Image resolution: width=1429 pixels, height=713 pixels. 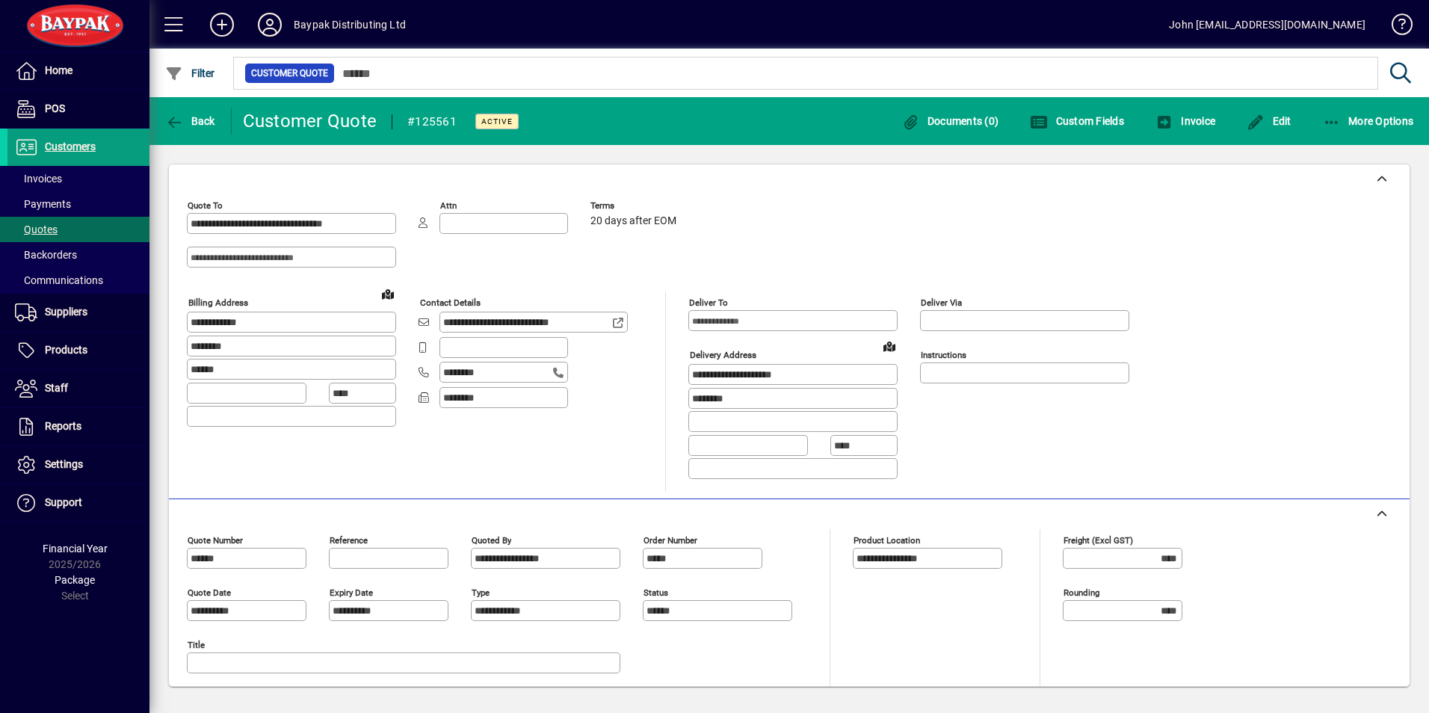 I want to click on mat-label: Freight (excl GST), so click(x=1098, y=540).